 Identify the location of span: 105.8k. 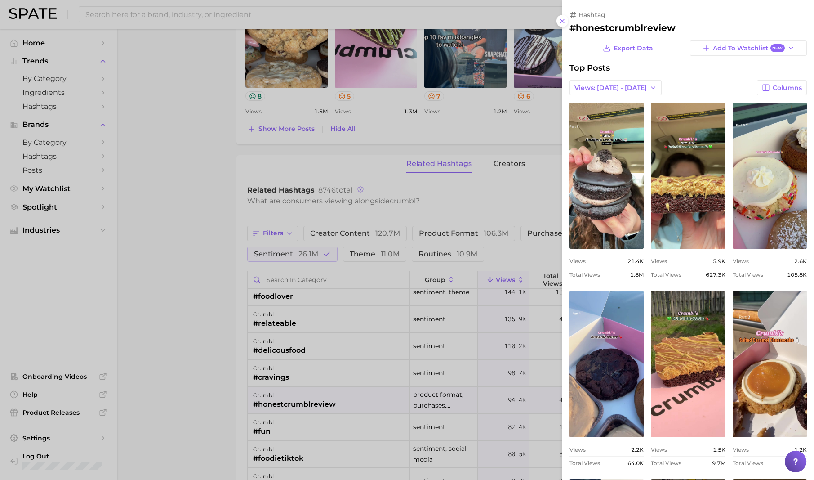
(797, 274).